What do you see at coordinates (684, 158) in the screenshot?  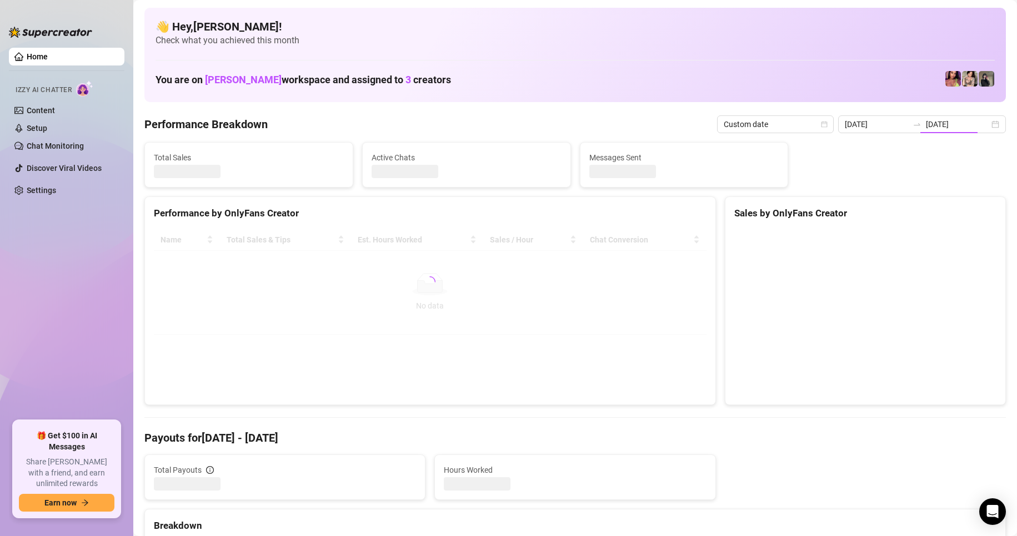 I see `span: Messages Sent` at bounding box center [684, 158].